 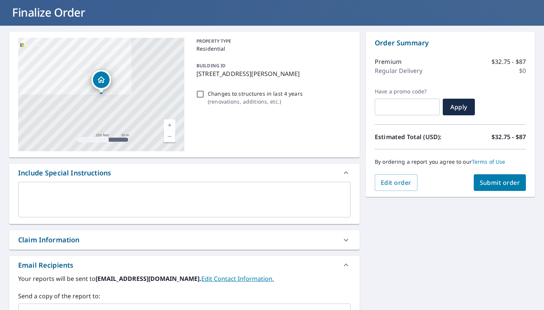 I want to click on p: Estimated Total (USD):, so click(x=413, y=137).